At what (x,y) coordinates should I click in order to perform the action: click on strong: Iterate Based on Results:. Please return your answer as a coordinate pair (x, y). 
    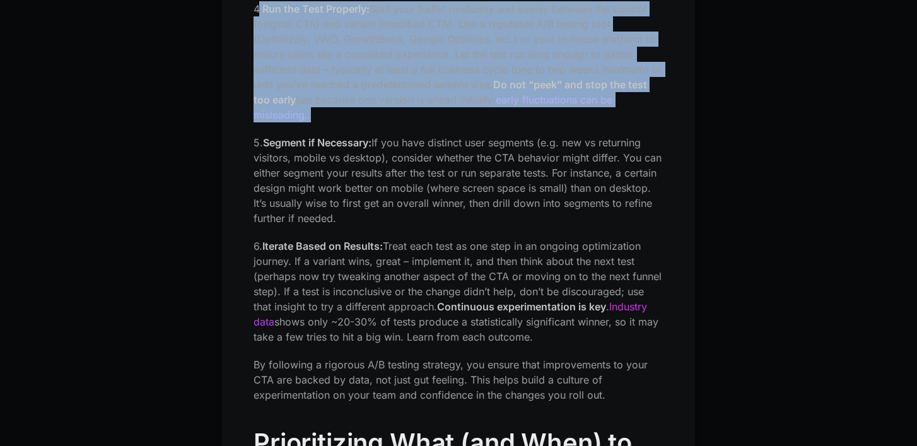
    Looking at the image, I should click on (322, 246).